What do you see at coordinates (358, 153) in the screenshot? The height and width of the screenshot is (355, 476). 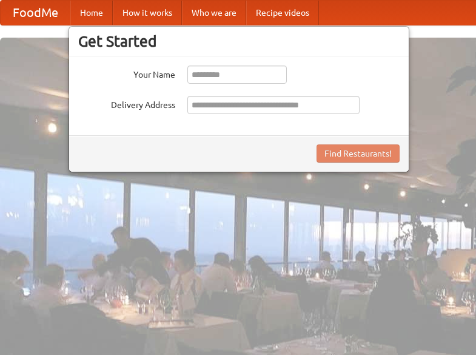 I see `button: Find Restaurants!` at bounding box center [358, 153].